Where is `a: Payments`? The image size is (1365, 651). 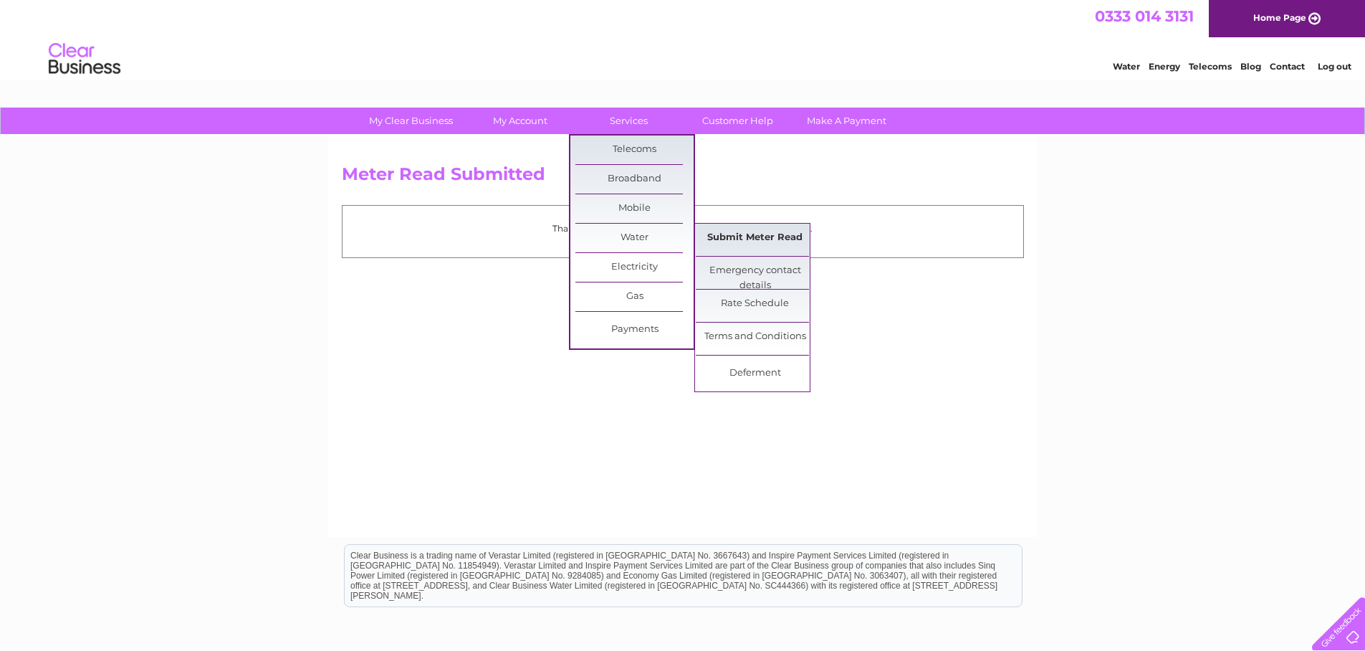
a: Payments is located at coordinates (634, 330).